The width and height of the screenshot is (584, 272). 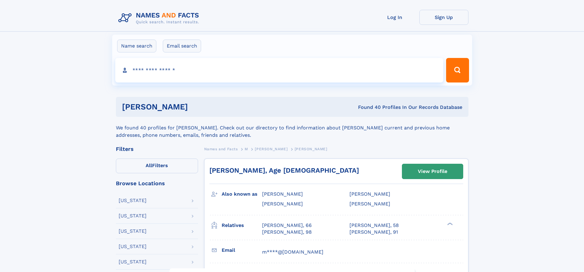 I want to click on h3: Also known as, so click(x=242, y=194).